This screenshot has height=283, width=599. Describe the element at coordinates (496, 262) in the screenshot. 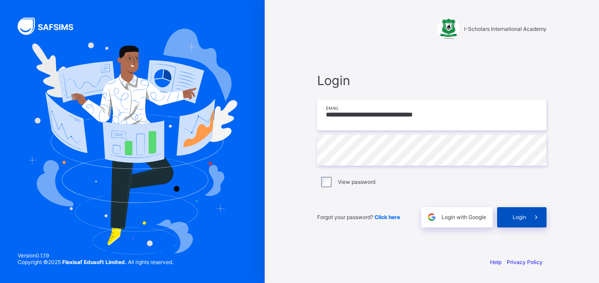

I see `a: Help` at that location.